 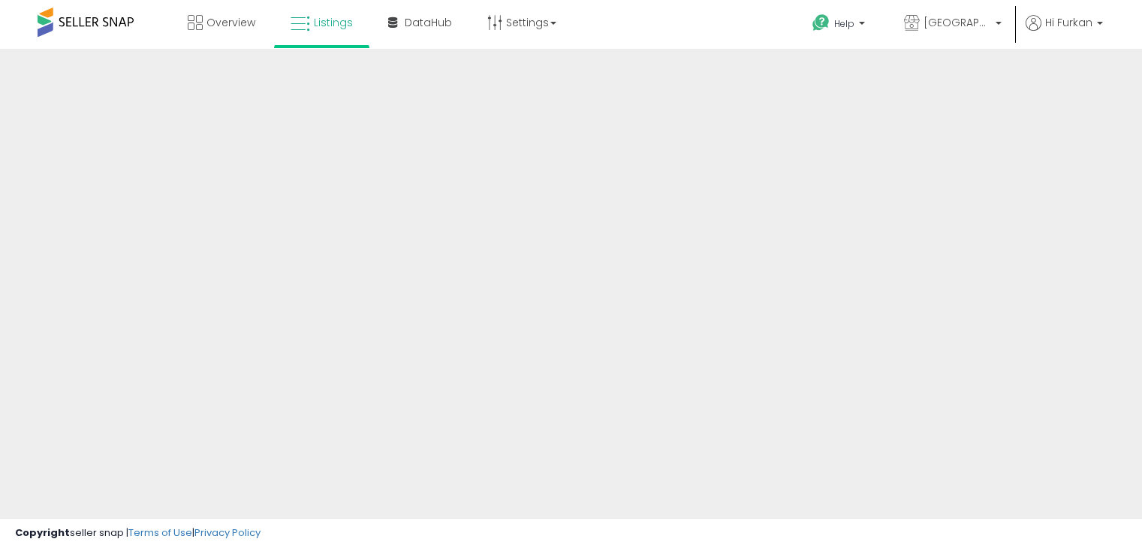 What do you see at coordinates (821, 23) in the screenshot?
I see `i: Get Help` at bounding box center [821, 23].